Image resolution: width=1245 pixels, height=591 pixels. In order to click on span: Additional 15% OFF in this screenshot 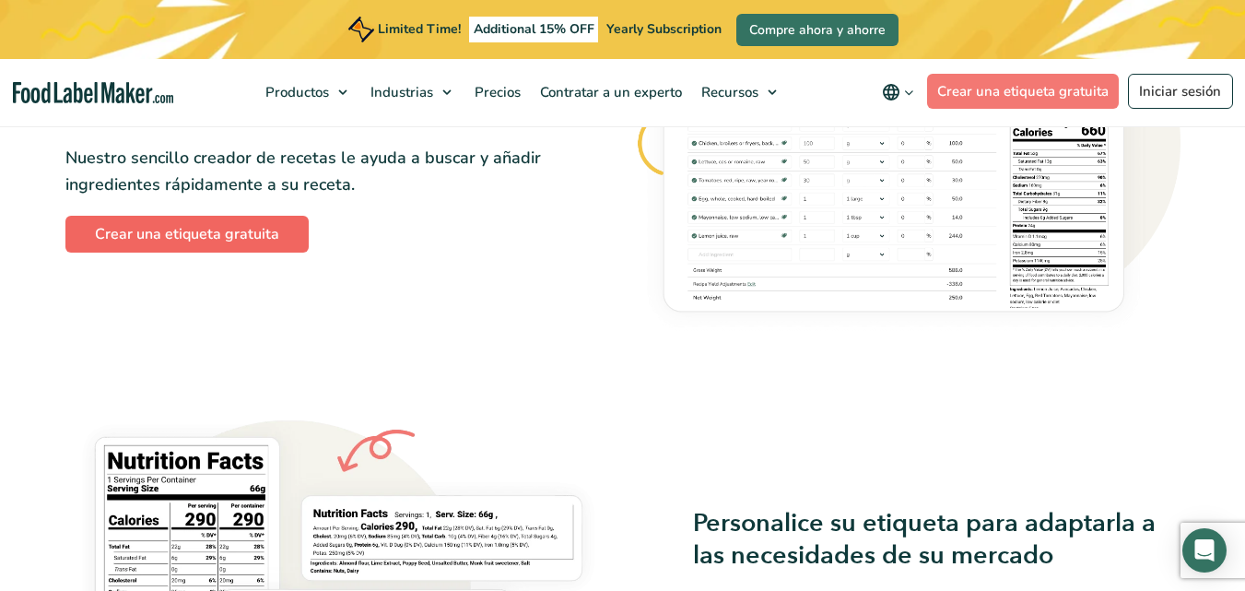, I will do `click(534, 29)`.